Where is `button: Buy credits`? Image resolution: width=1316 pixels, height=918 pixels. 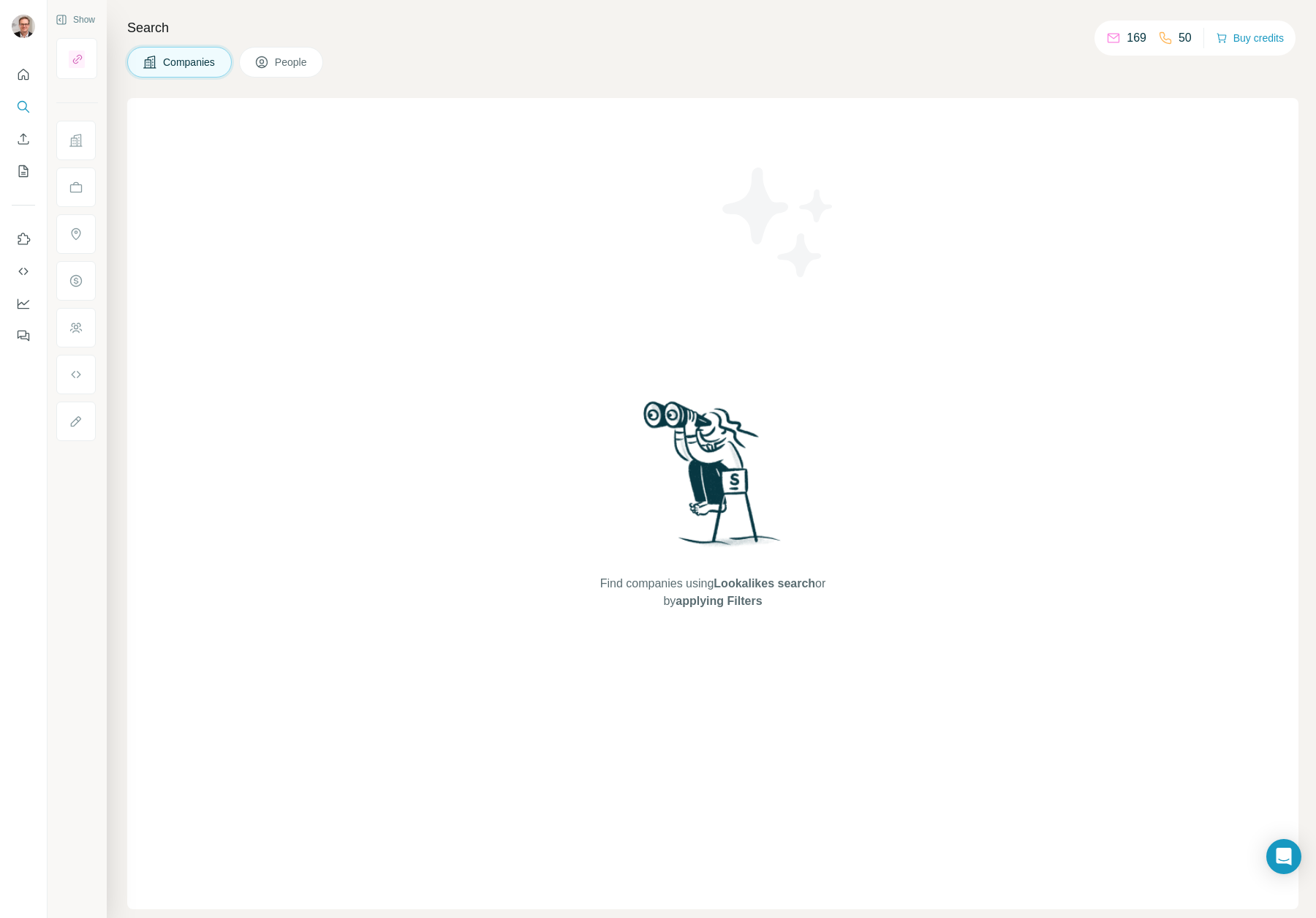 button: Buy credits is located at coordinates (1250, 38).